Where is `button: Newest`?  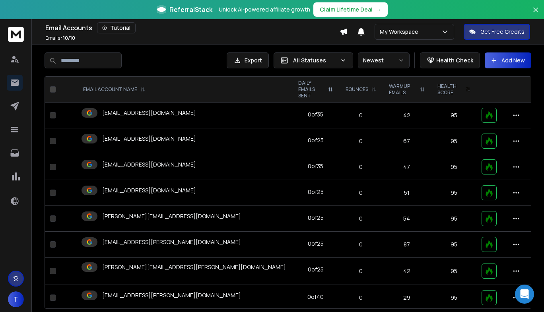
button: Newest is located at coordinates (384, 60).